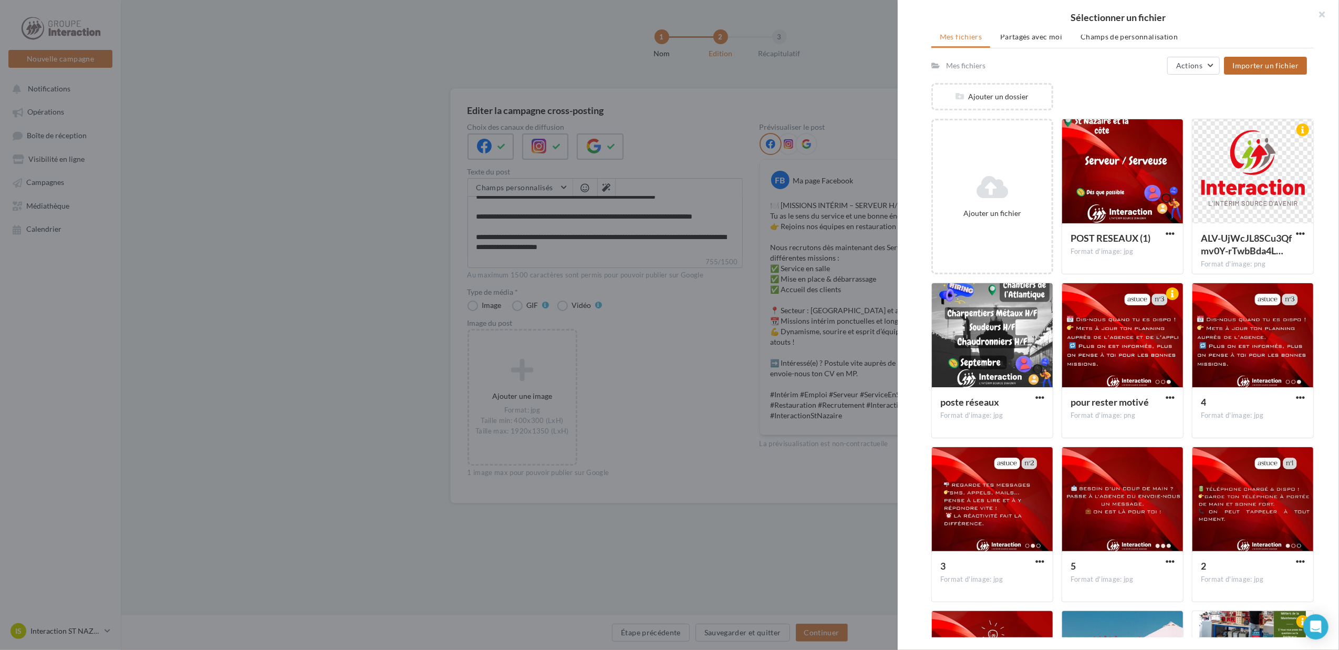 This screenshot has height=650, width=1339. What do you see at coordinates (1118, 17) in the screenshot?
I see `h2: Sélectionner un fichier` at bounding box center [1118, 17].